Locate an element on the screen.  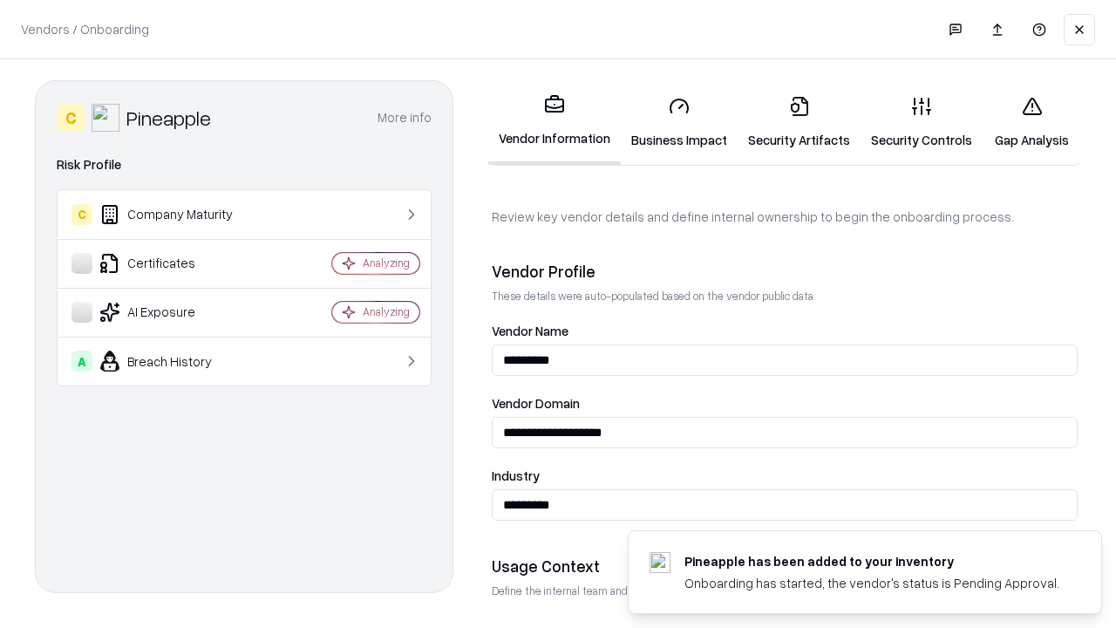
div: A is located at coordinates (82, 361).